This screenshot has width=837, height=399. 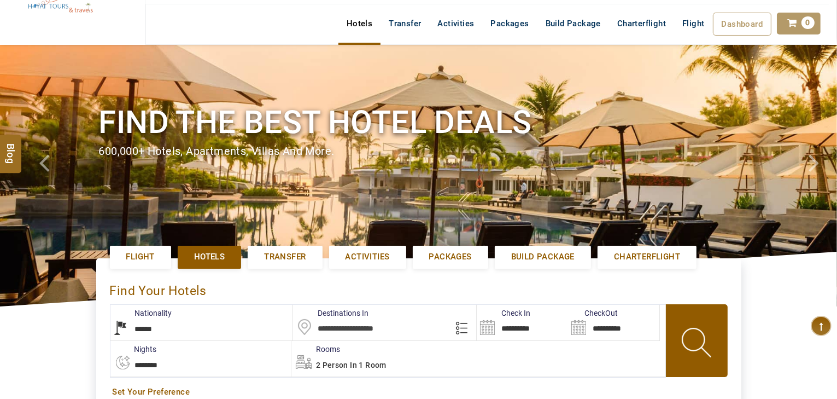 I want to click on span: Hotels, so click(x=209, y=256).